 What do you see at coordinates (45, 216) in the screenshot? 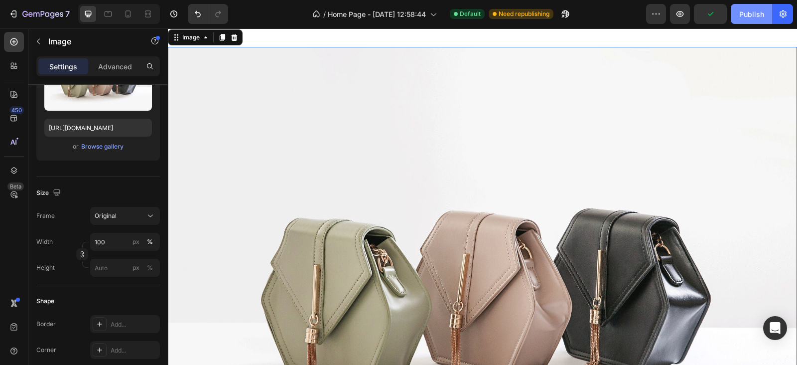
I see `label: Frame` at bounding box center [45, 216].